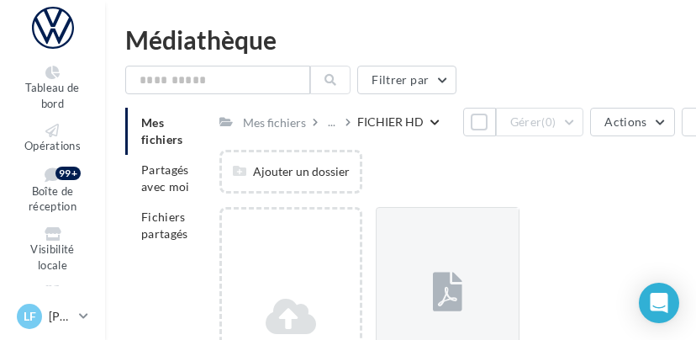 The height and width of the screenshot is (340, 696). I want to click on span: Opérations, so click(52, 146).